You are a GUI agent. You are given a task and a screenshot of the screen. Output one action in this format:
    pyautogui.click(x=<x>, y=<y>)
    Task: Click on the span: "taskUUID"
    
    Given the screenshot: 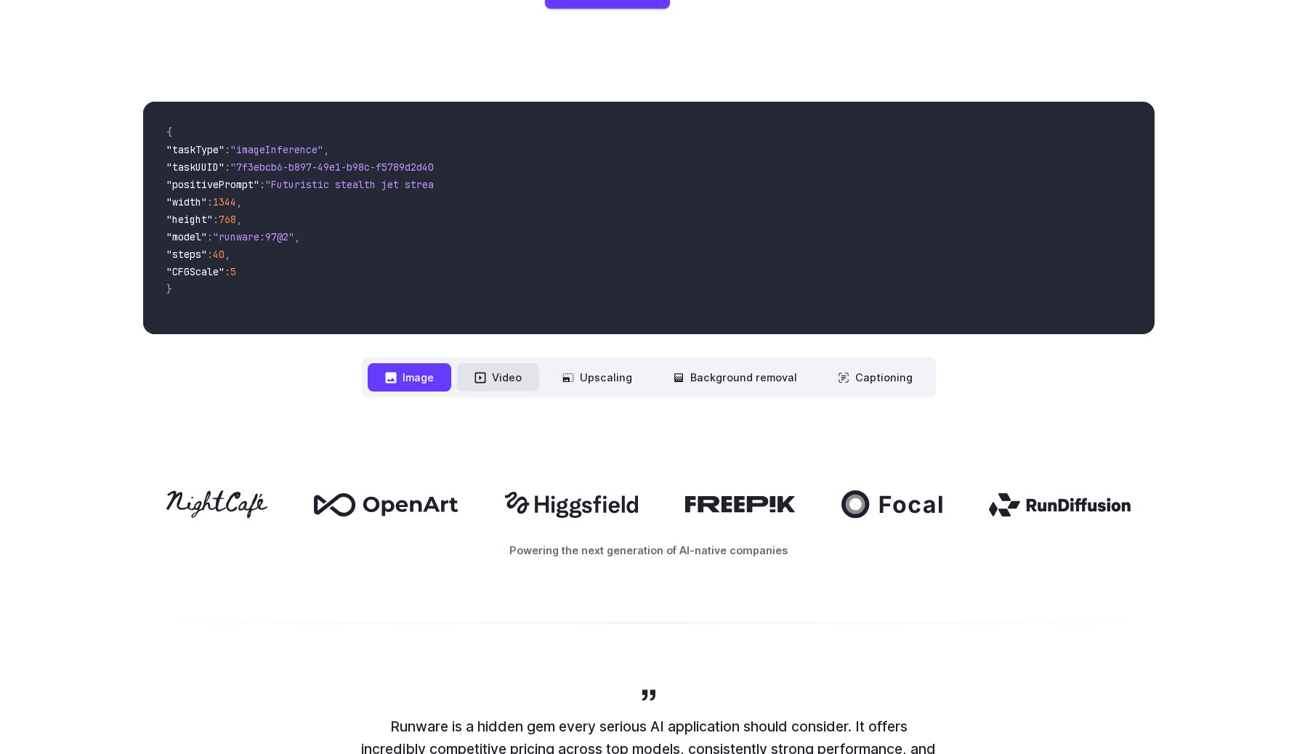 What is the action you would take?
    pyautogui.click(x=195, y=167)
    